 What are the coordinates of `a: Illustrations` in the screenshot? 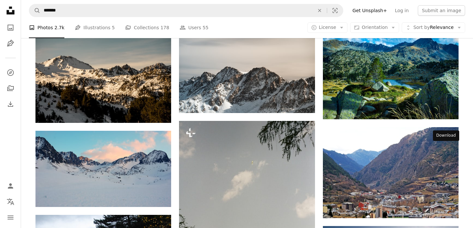 It's located at (11, 43).